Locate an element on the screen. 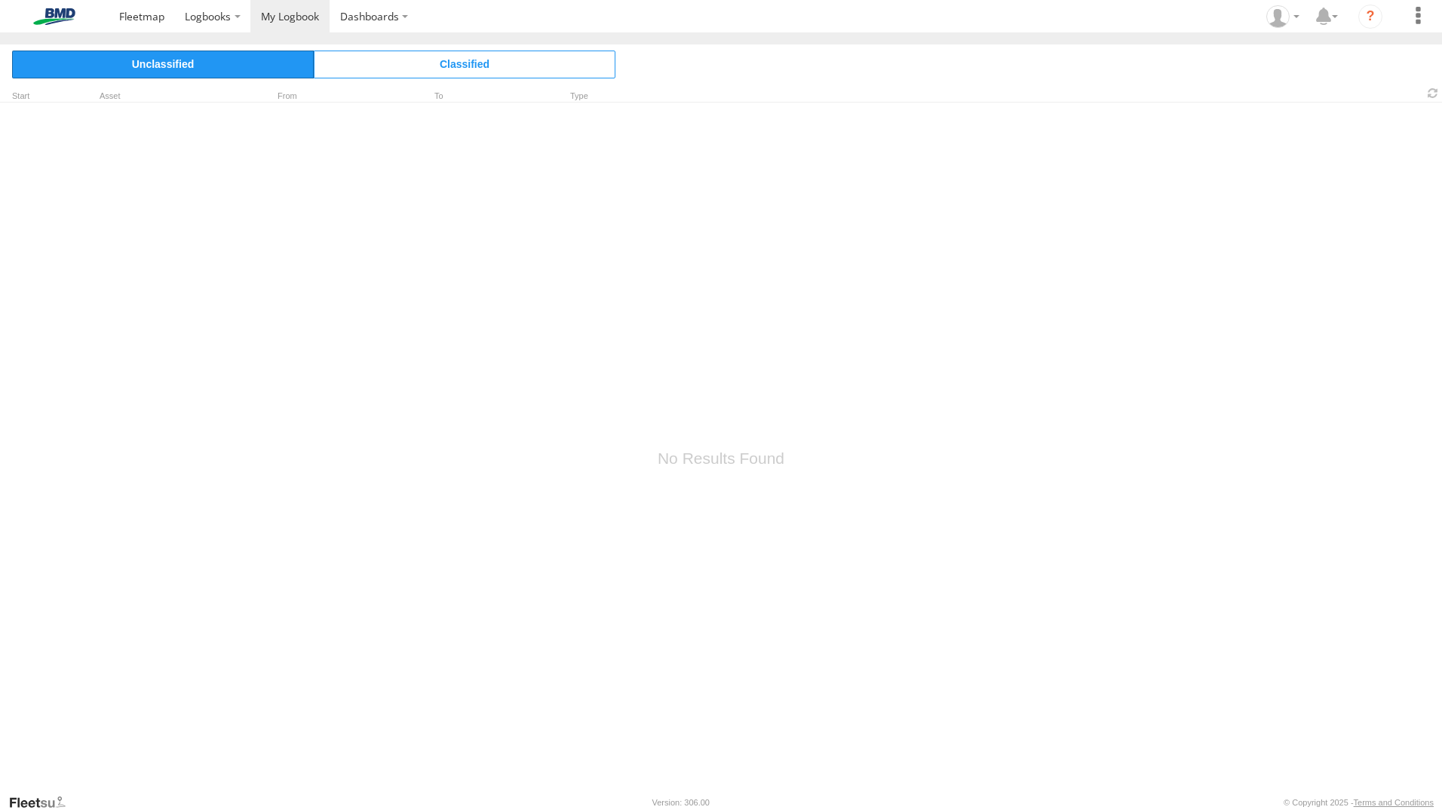  a: Visit our Website is located at coordinates (43, 803).